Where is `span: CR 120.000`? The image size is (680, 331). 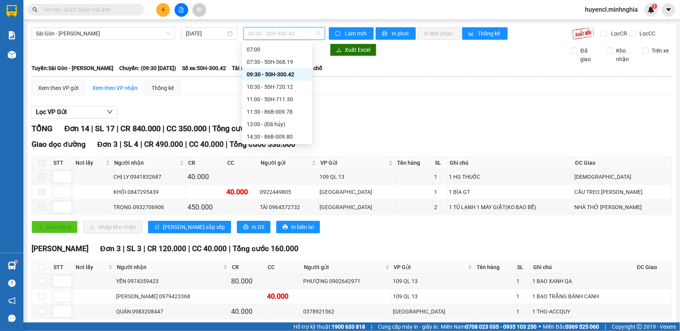
span: CR 120.000 is located at coordinates (167, 249).